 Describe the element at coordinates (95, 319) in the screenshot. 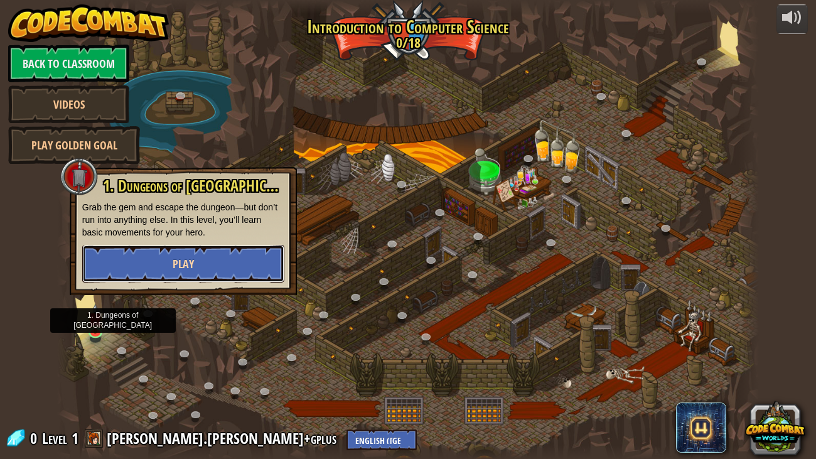

I see `img: level-banner-unstarted.png` at that location.